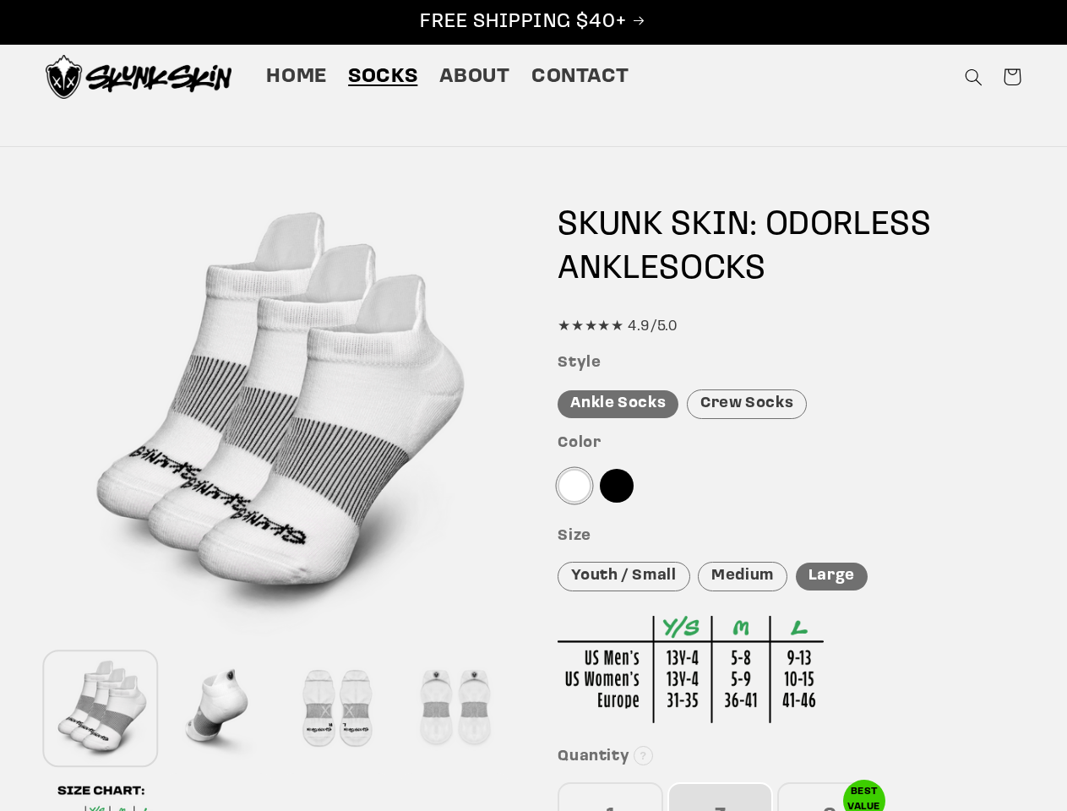 This screenshot has height=811, width=1067. Describe the element at coordinates (624, 576) in the screenshot. I see `div: Youth / Small` at that location.